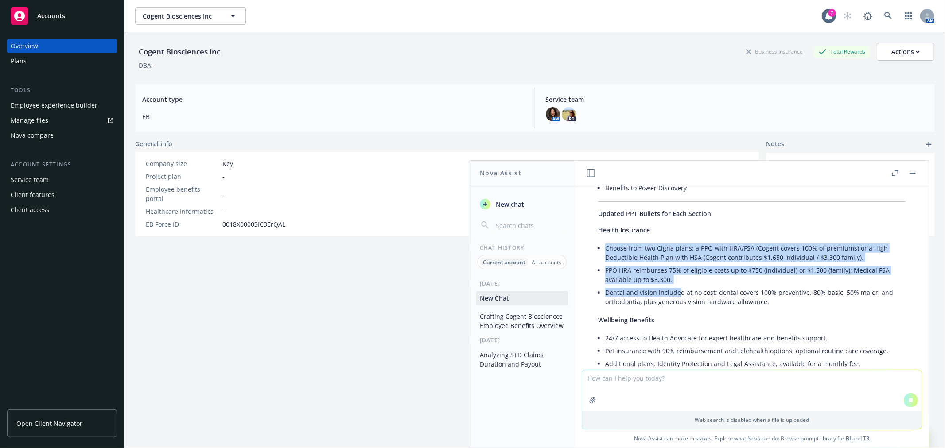  Describe the element at coordinates (54, 105) in the screenshot. I see `div: Employee experience builder` at that location.